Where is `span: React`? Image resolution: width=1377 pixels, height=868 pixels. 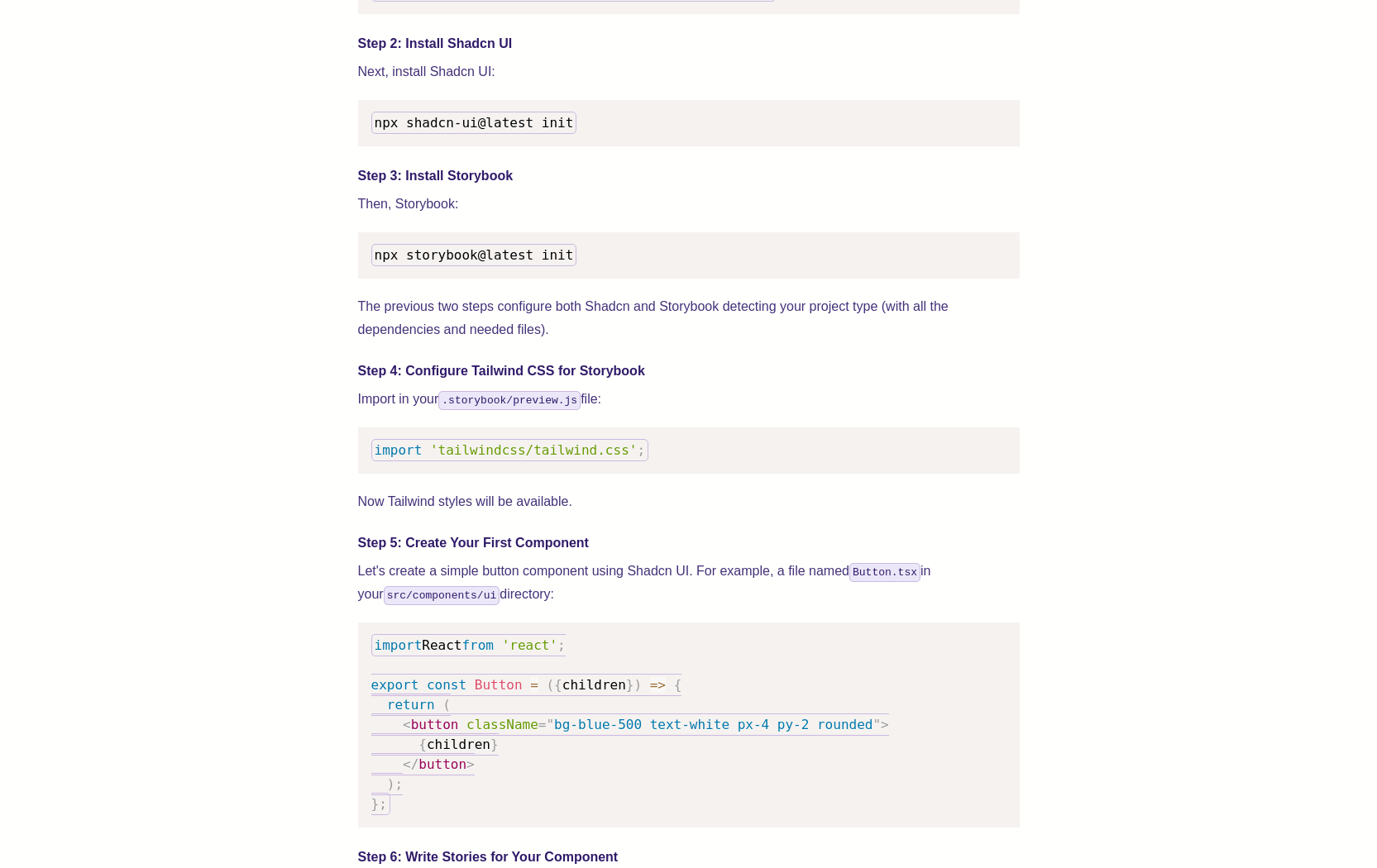 span: React is located at coordinates (441, 645).